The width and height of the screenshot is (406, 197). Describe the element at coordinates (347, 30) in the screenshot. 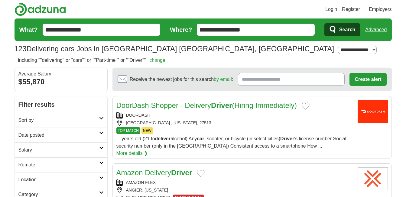

I see `span: Search` at that location.